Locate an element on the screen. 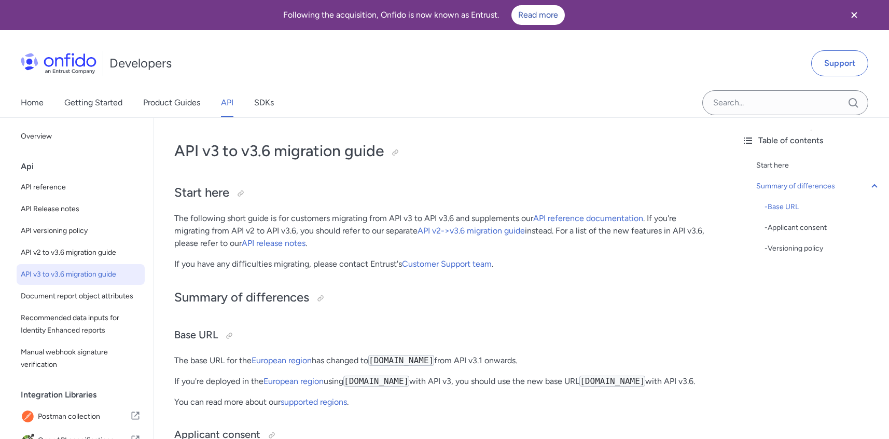 This screenshot has height=439, width=889. div: - Versioning policy is located at coordinates (823, 249).